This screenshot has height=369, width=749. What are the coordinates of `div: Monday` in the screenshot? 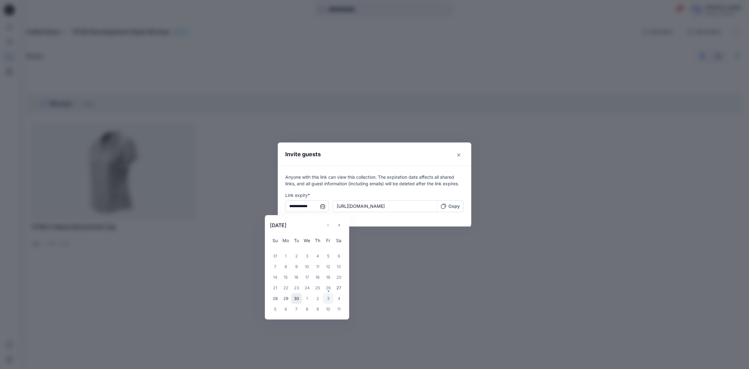 It's located at (286, 240).